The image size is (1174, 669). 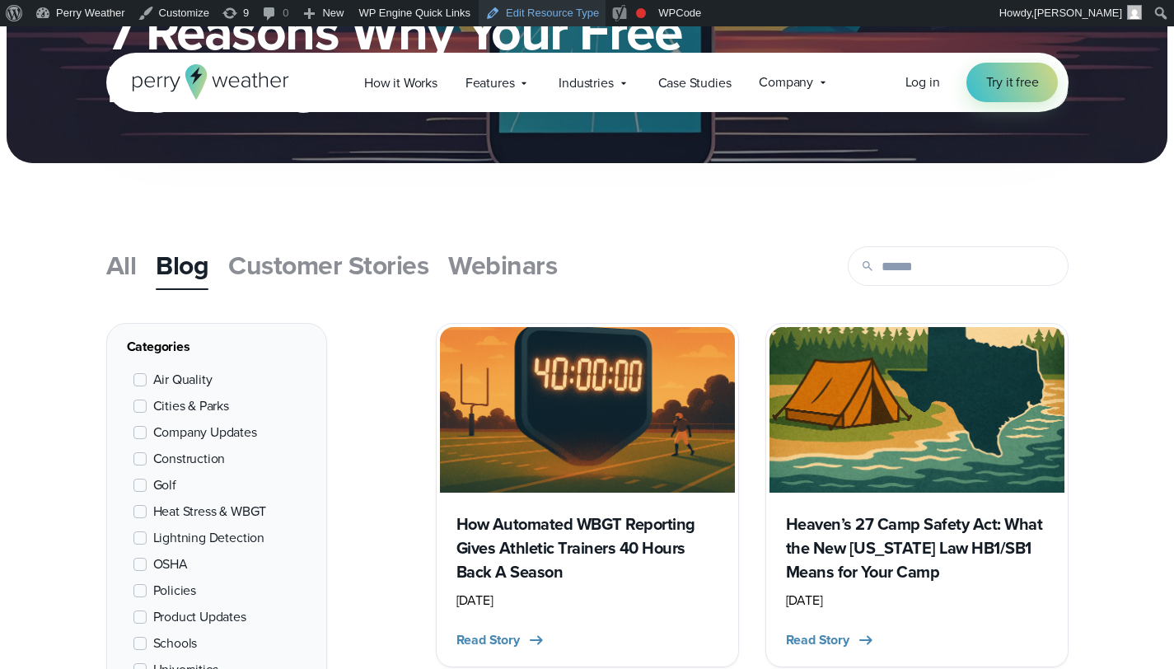 I want to click on span: All, so click(x=121, y=265).